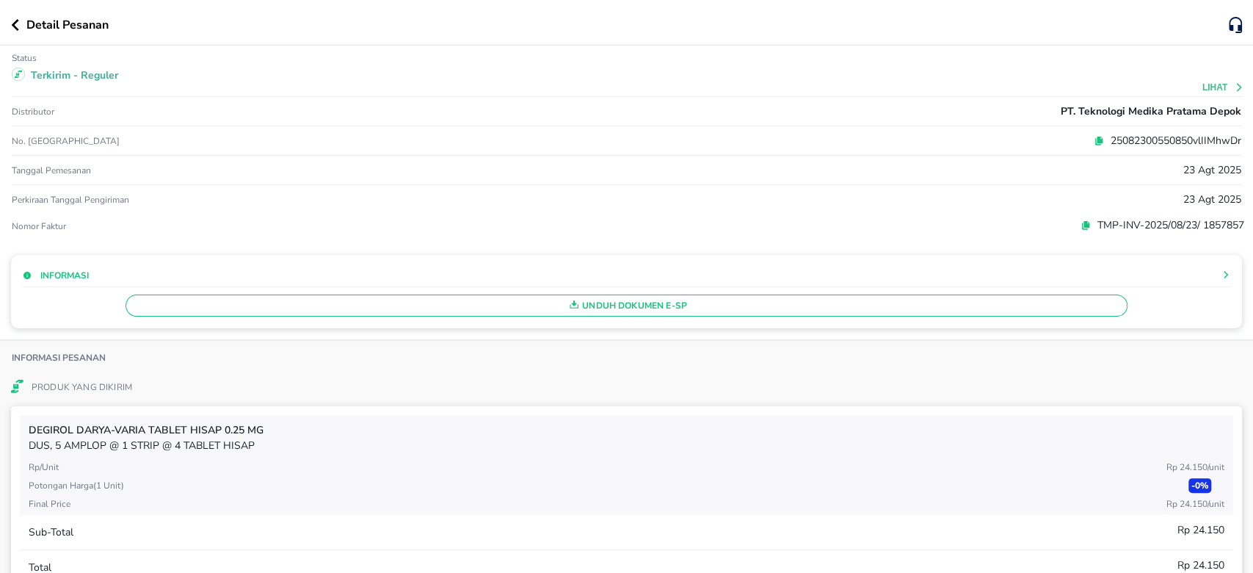  What do you see at coordinates (1172, 140) in the screenshot?
I see `p: 25082300550850vlIIMhwDr` at bounding box center [1172, 140].